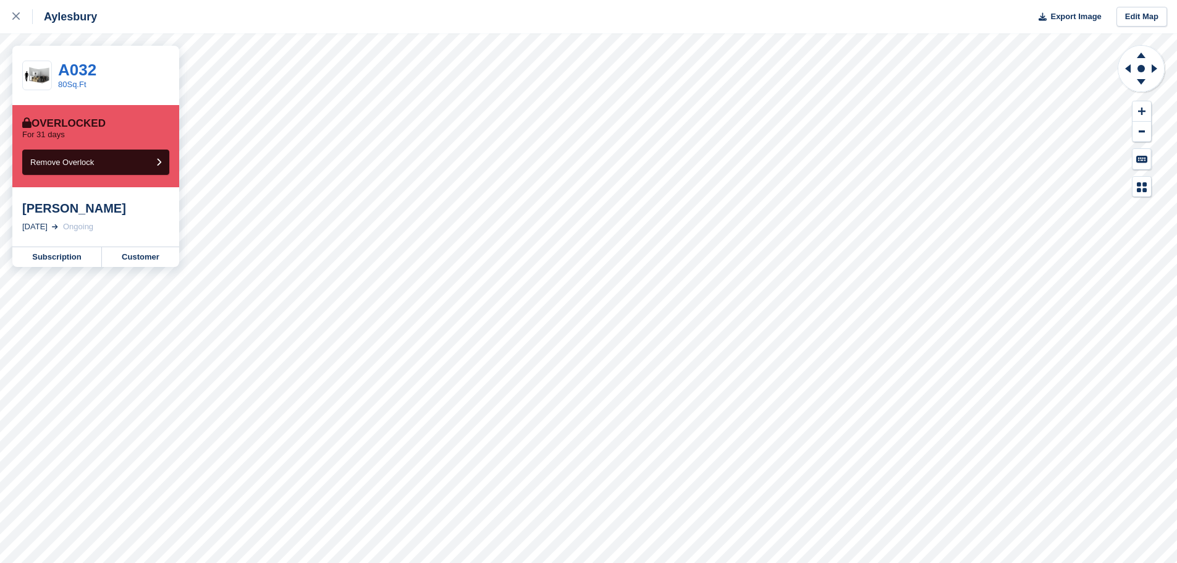  What do you see at coordinates (43, 135) in the screenshot?
I see `p: For 31 days` at bounding box center [43, 135].